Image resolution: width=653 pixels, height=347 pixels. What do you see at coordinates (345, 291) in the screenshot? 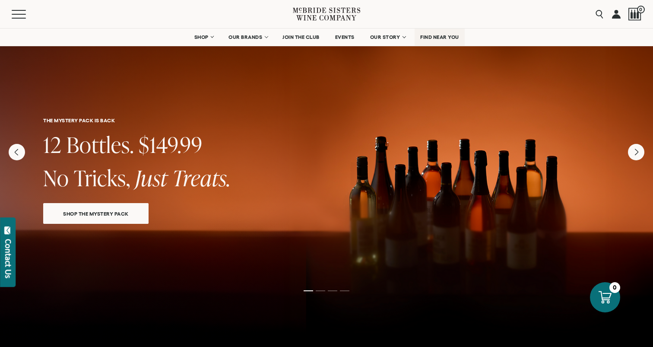
I see `li: Page dot 4` at bounding box center [345, 291].